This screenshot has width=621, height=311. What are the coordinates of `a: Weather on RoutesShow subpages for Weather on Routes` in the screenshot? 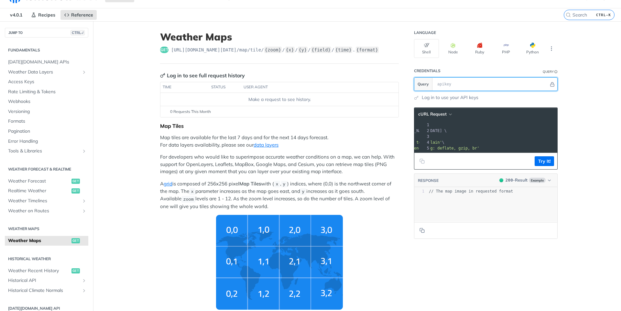 It's located at (47, 211).